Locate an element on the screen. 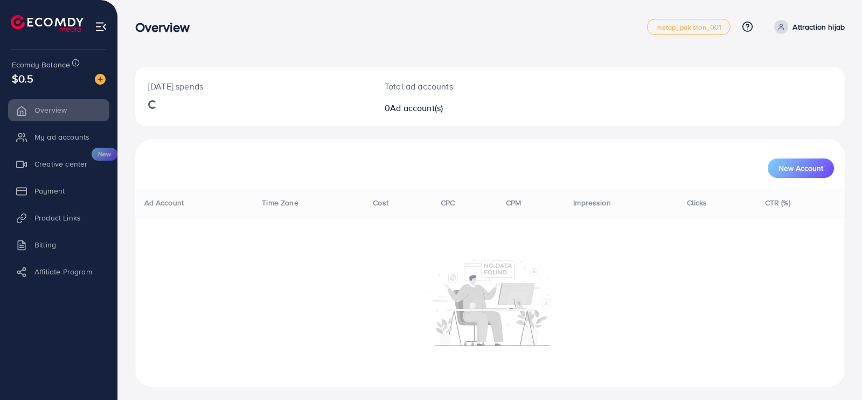  p: Total ad accounts is located at coordinates (460, 86).